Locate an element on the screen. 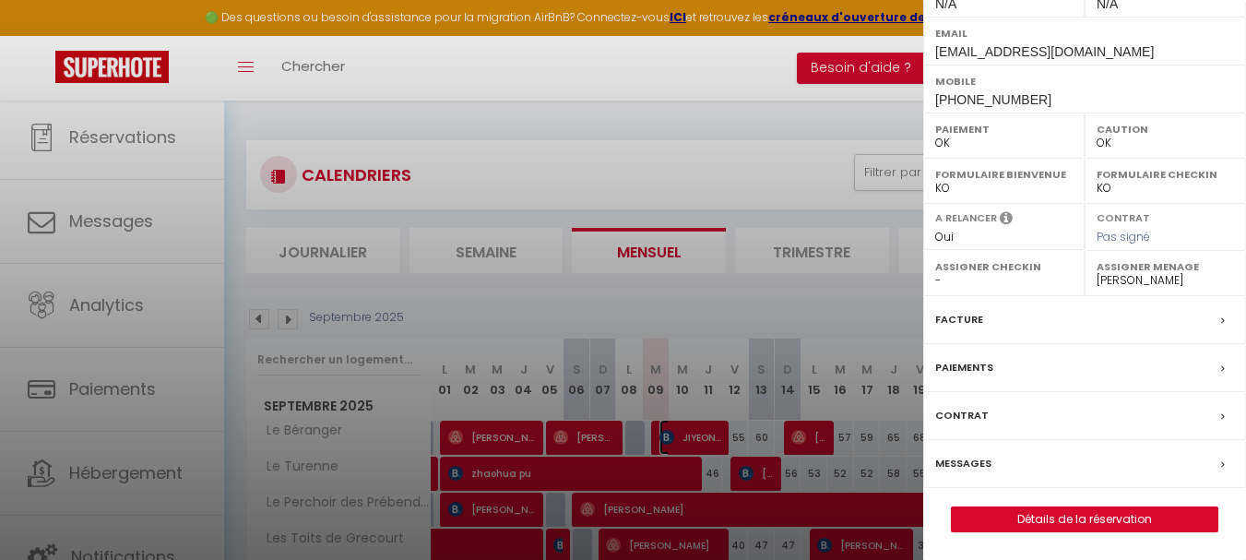  label: Facture is located at coordinates (959, 319).